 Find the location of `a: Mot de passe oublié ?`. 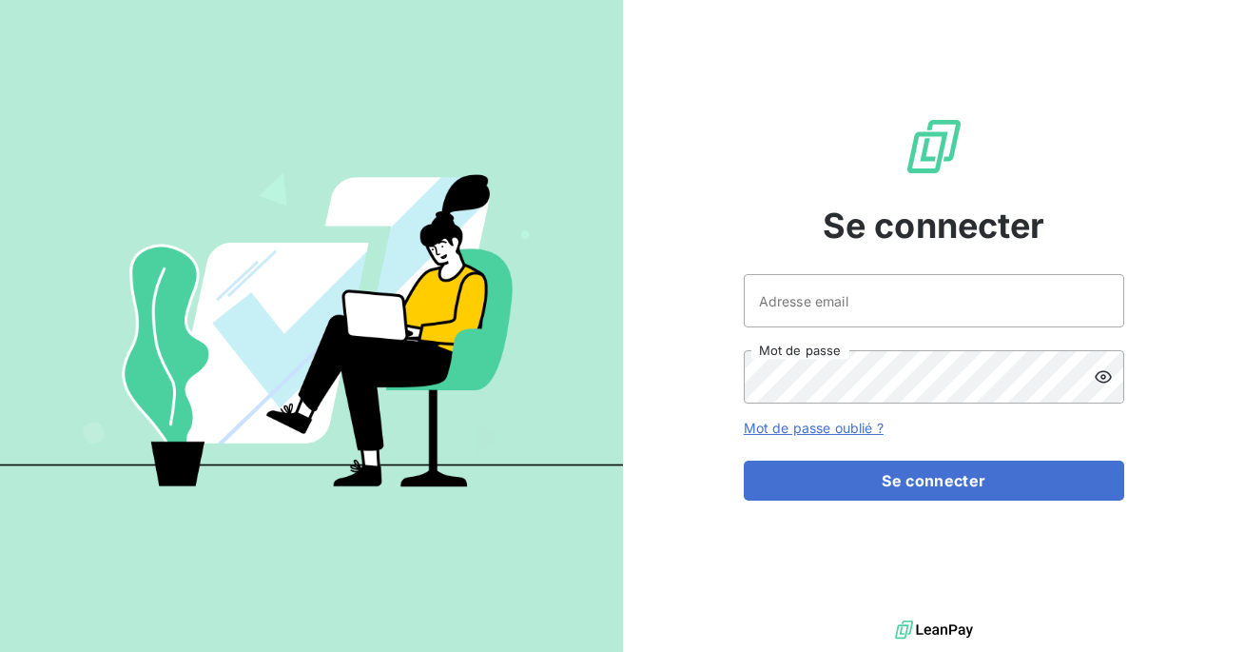

a: Mot de passe oublié ? is located at coordinates (813, 427).